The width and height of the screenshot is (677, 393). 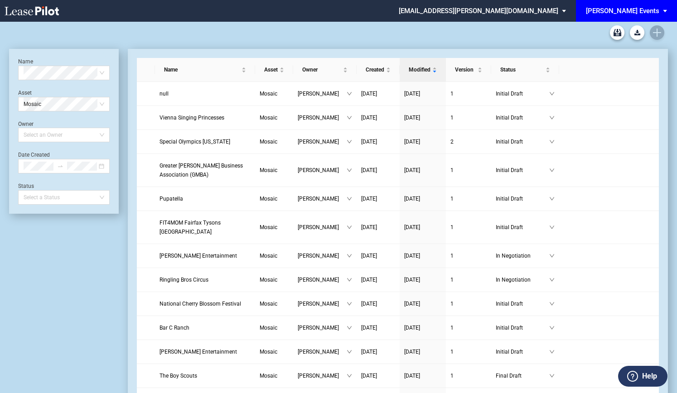 I want to click on th: Name, so click(x=205, y=70).